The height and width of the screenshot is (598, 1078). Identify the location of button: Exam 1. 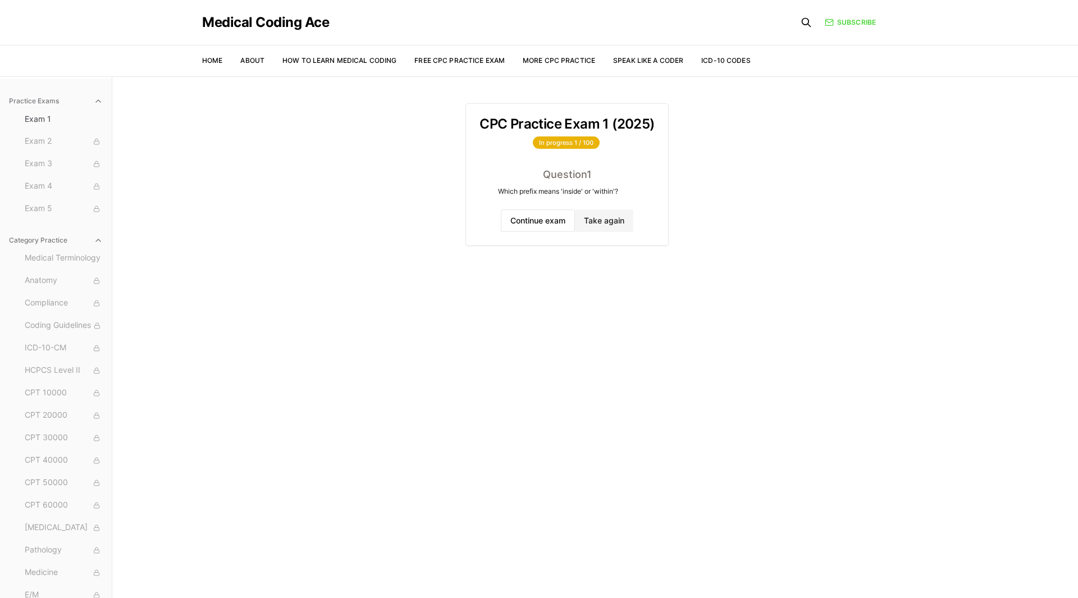
(63, 119).